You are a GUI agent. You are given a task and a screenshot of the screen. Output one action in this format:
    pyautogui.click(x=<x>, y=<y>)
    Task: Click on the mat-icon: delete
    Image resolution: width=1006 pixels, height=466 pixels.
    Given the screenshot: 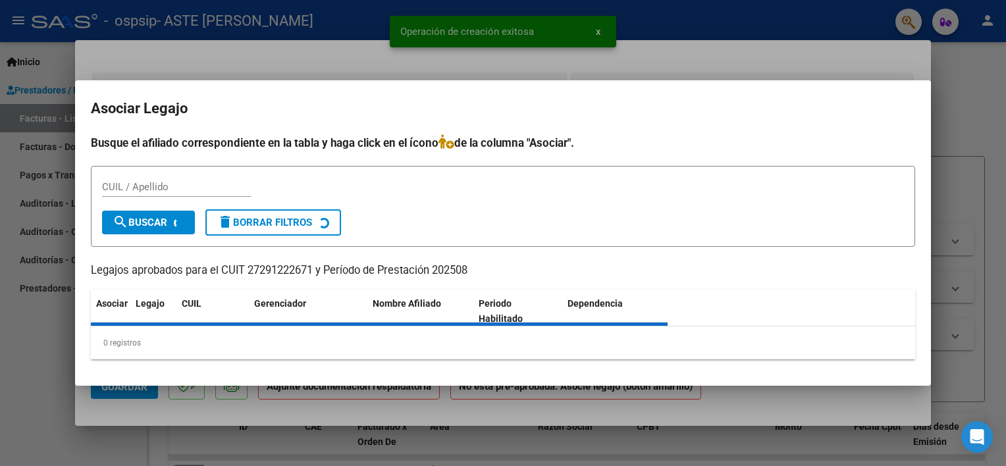 What is the action you would take?
    pyautogui.click(x=225, y=222)
    